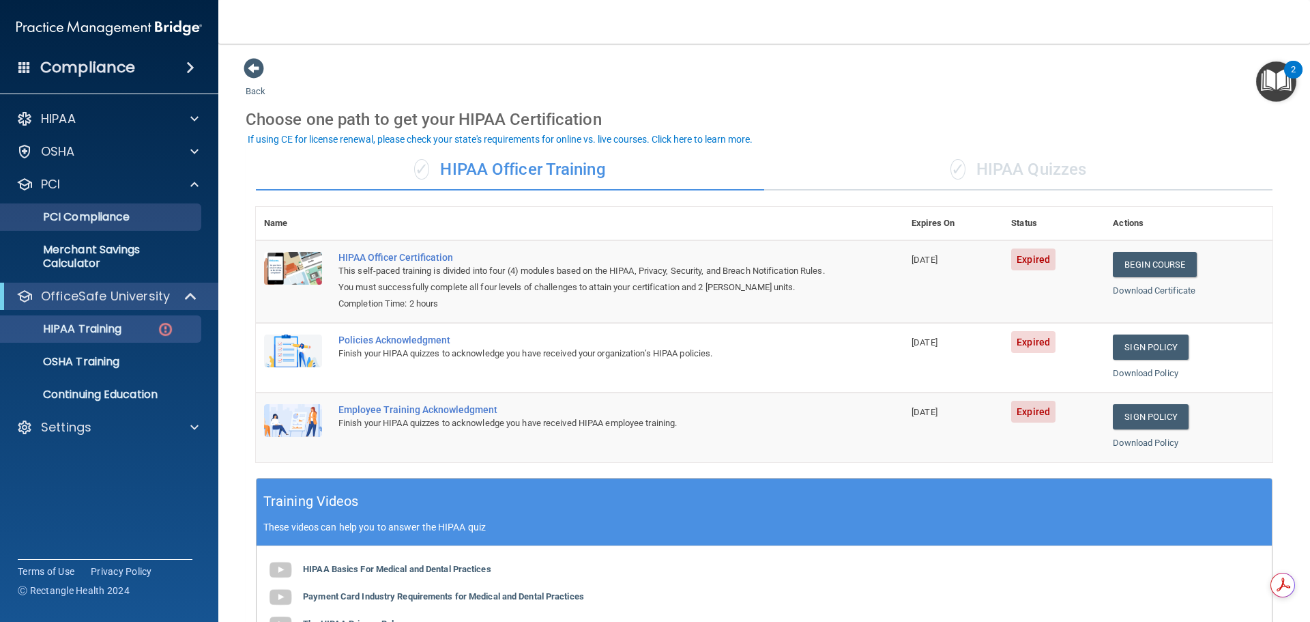  I want to click on a: Terms of Use, so click(46, 571).